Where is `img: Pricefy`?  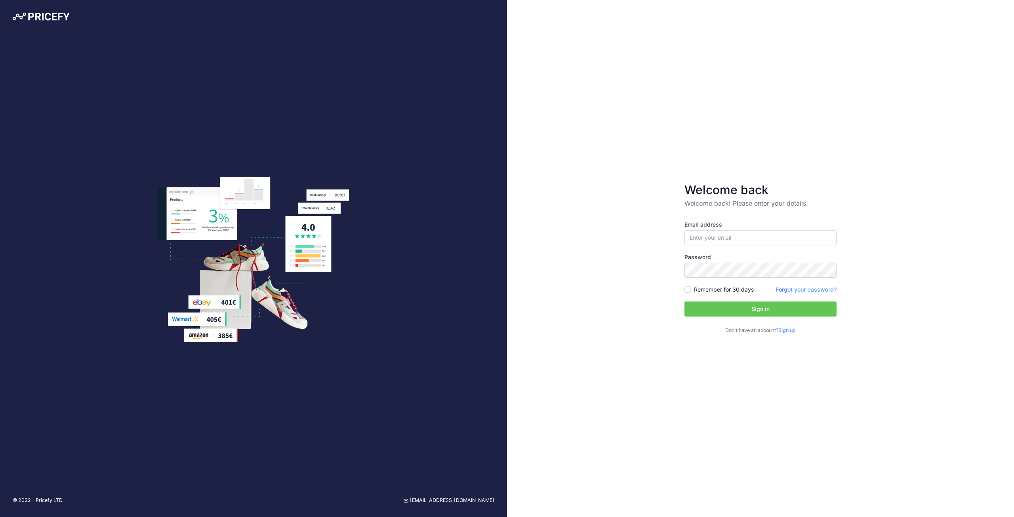
img: Pricefy is located at coordinates (41, 17).